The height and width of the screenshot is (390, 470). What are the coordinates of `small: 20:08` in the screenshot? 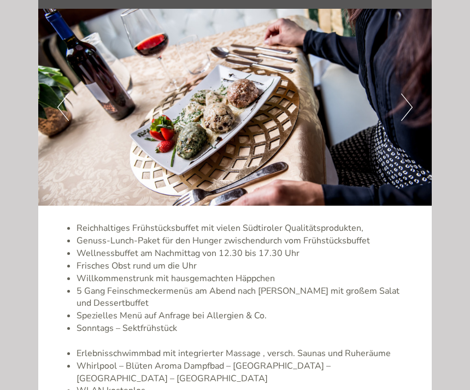 It's located at (239, 202).